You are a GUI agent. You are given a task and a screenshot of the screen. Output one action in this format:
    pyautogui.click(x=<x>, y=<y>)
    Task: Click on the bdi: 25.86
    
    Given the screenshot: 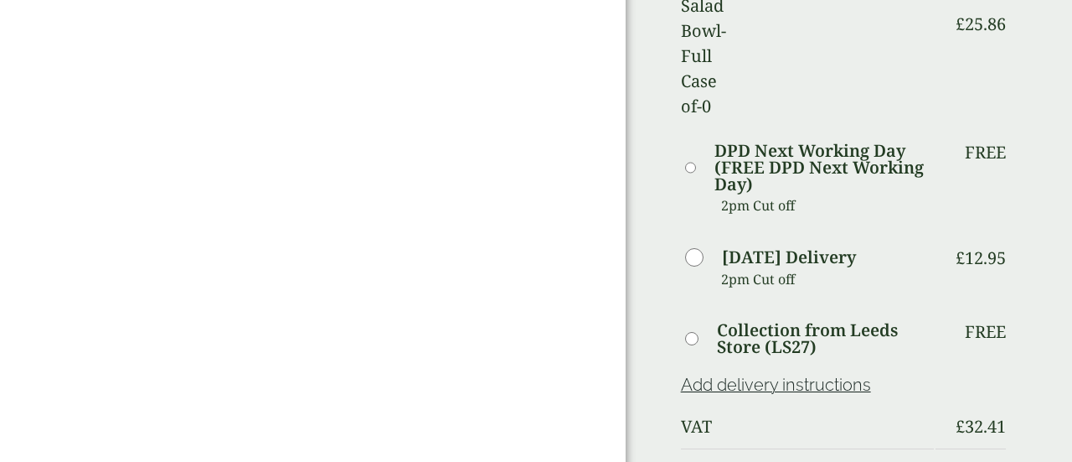 What is the action you would take?
    pyautogui.click(x=981, y=23)
    